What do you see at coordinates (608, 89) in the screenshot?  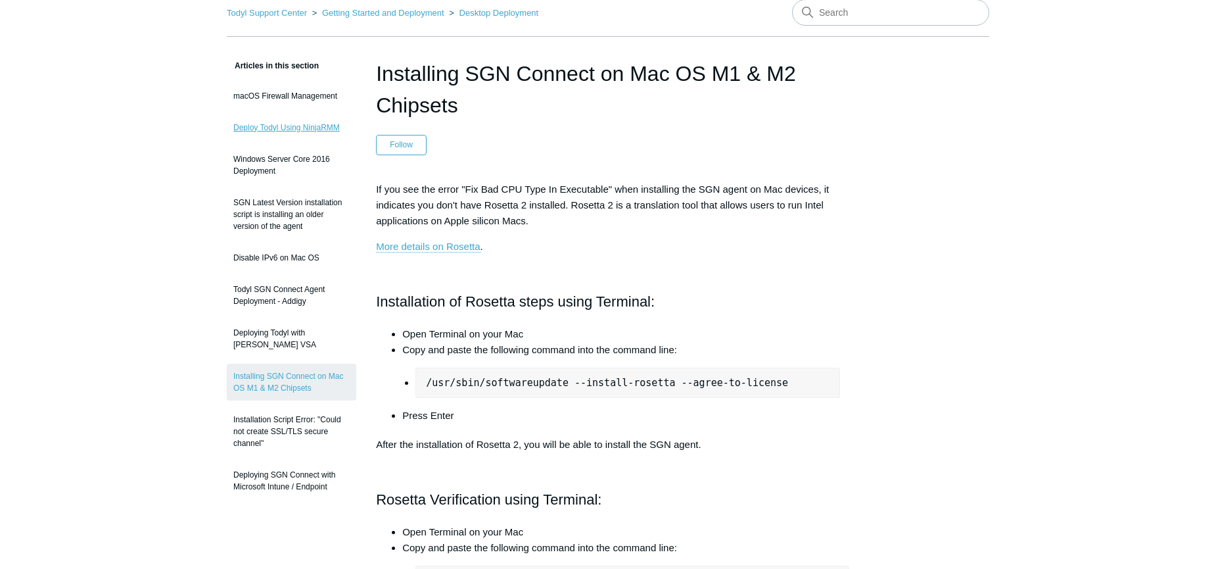 I see `h1: Installing SGN Connect on Mac OS M1 & M2 Chipsets` at bounding box center [608, 89].